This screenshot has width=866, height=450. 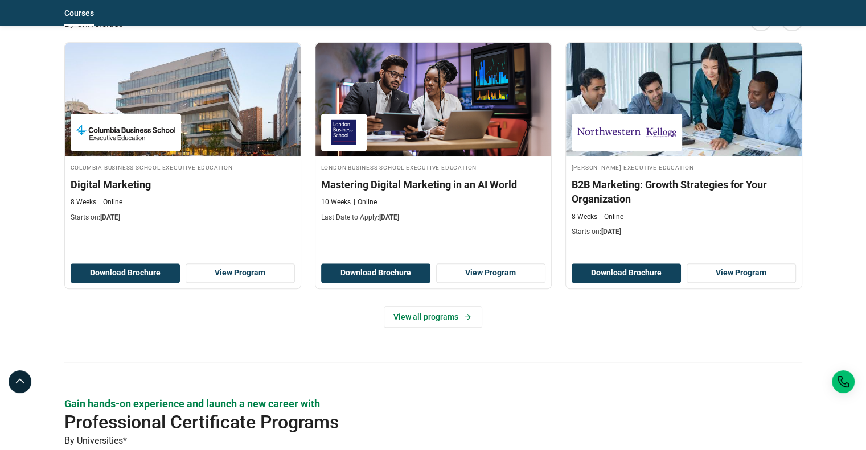 What do you see at coordinates (433, 100) in the screenshot?
I see `img: Mastering Digital Marketing in an AI World | Online Sales and Marketing Course` at bounding box center [433, 100].